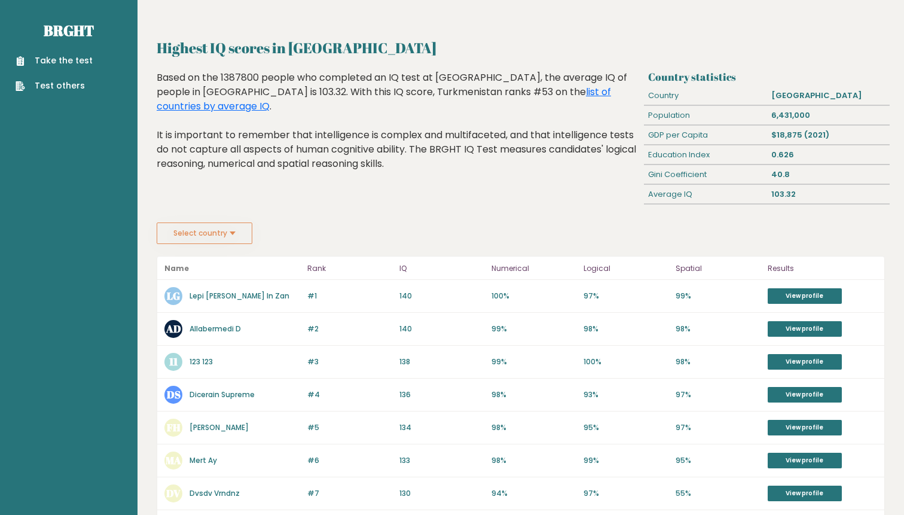  I want to click on a: Take the test, so click(54, 60).